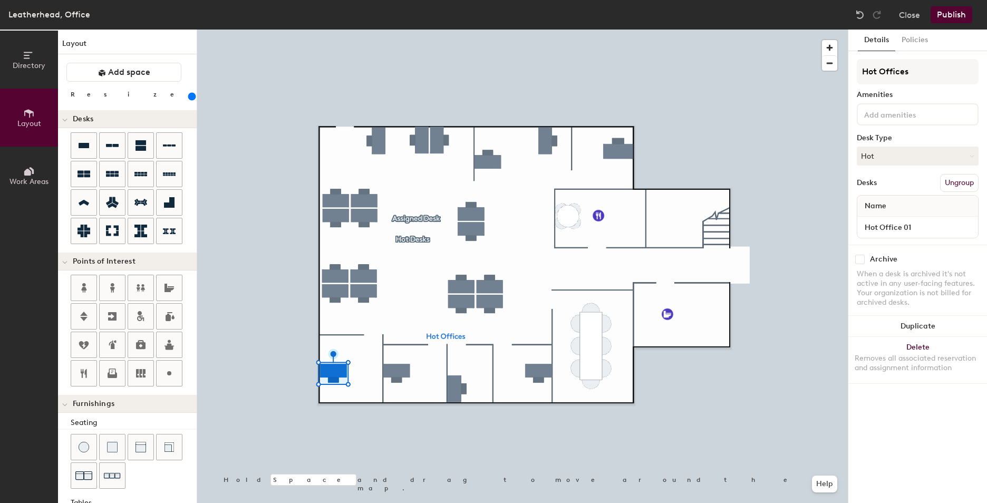 The height and width of the screenshot is (503, 987). Describe the element at coordinates (29, 181) in the screenshot. I see `span: Work Areas` at that location.